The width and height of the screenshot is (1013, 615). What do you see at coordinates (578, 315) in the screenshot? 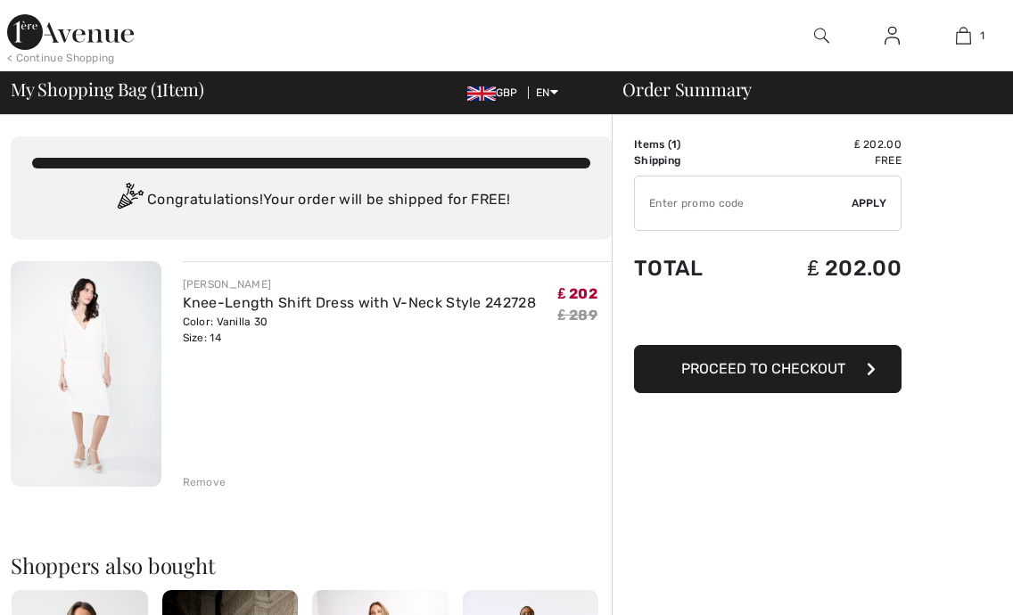
I see `s: ₤ 289` at bounding box center [578, 315].